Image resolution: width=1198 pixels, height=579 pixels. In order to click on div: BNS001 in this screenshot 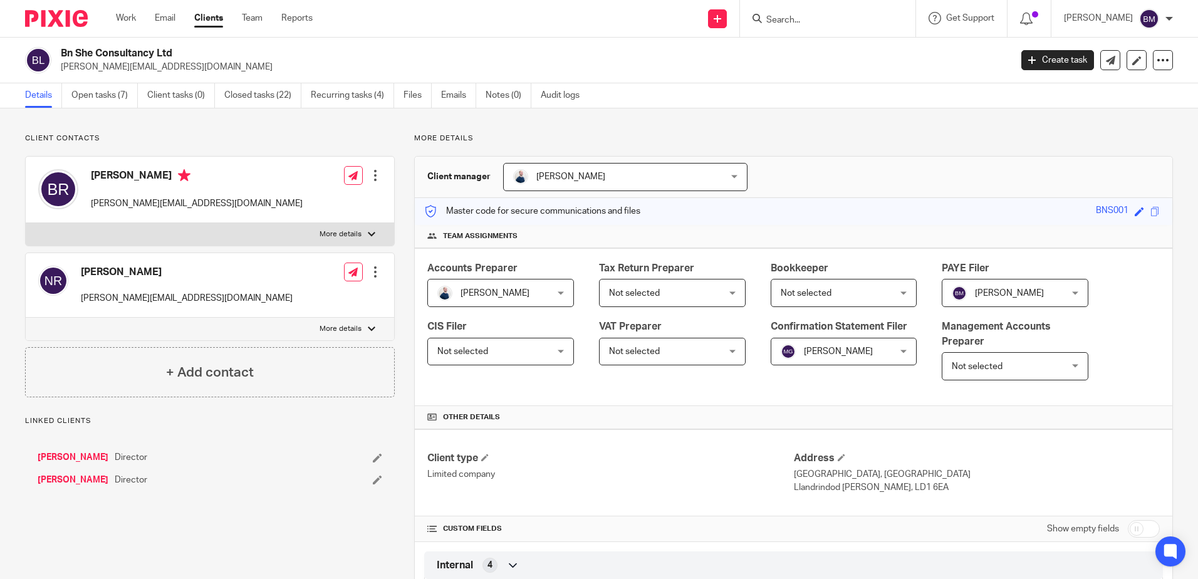, I will do `click(1112, 211)`.